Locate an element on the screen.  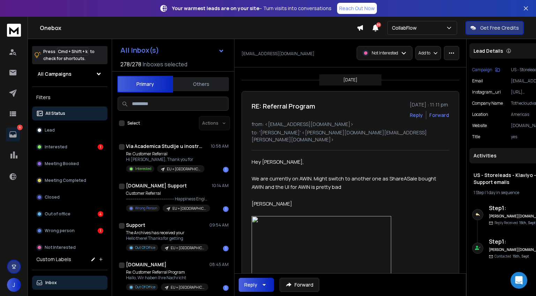
p: Wrong Person is located at coordinates (146, 187).